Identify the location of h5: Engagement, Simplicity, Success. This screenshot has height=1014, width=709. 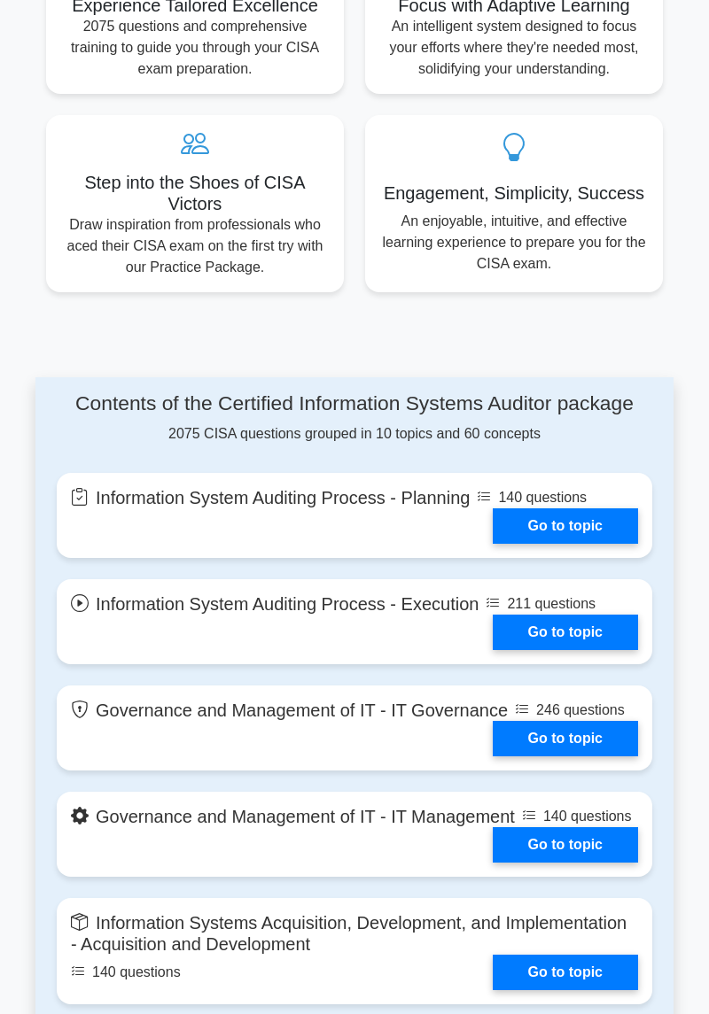
(514, 193).